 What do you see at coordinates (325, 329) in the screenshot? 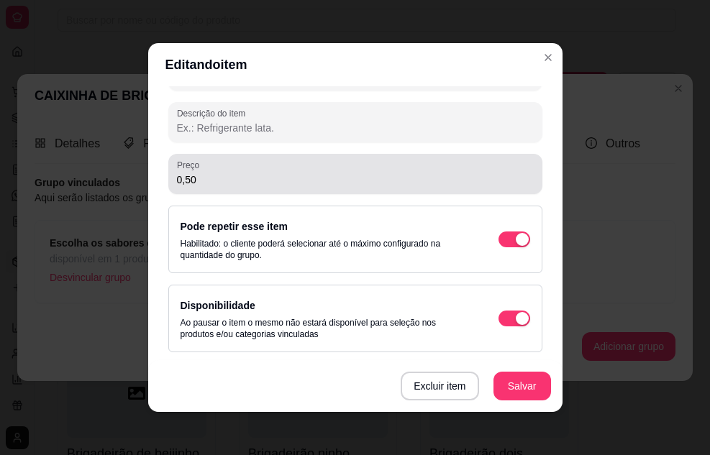
I see `p: Ao pausar o item o mesmo não estará disponível para seleção nos produtos e/ou categorias vinculadas` at bounding box center [325, 329].